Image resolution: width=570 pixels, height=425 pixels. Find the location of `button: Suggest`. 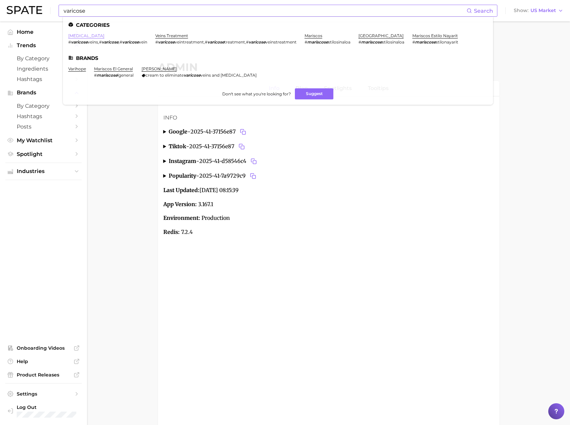

button: Suggest is located at coordinates (314, 94).